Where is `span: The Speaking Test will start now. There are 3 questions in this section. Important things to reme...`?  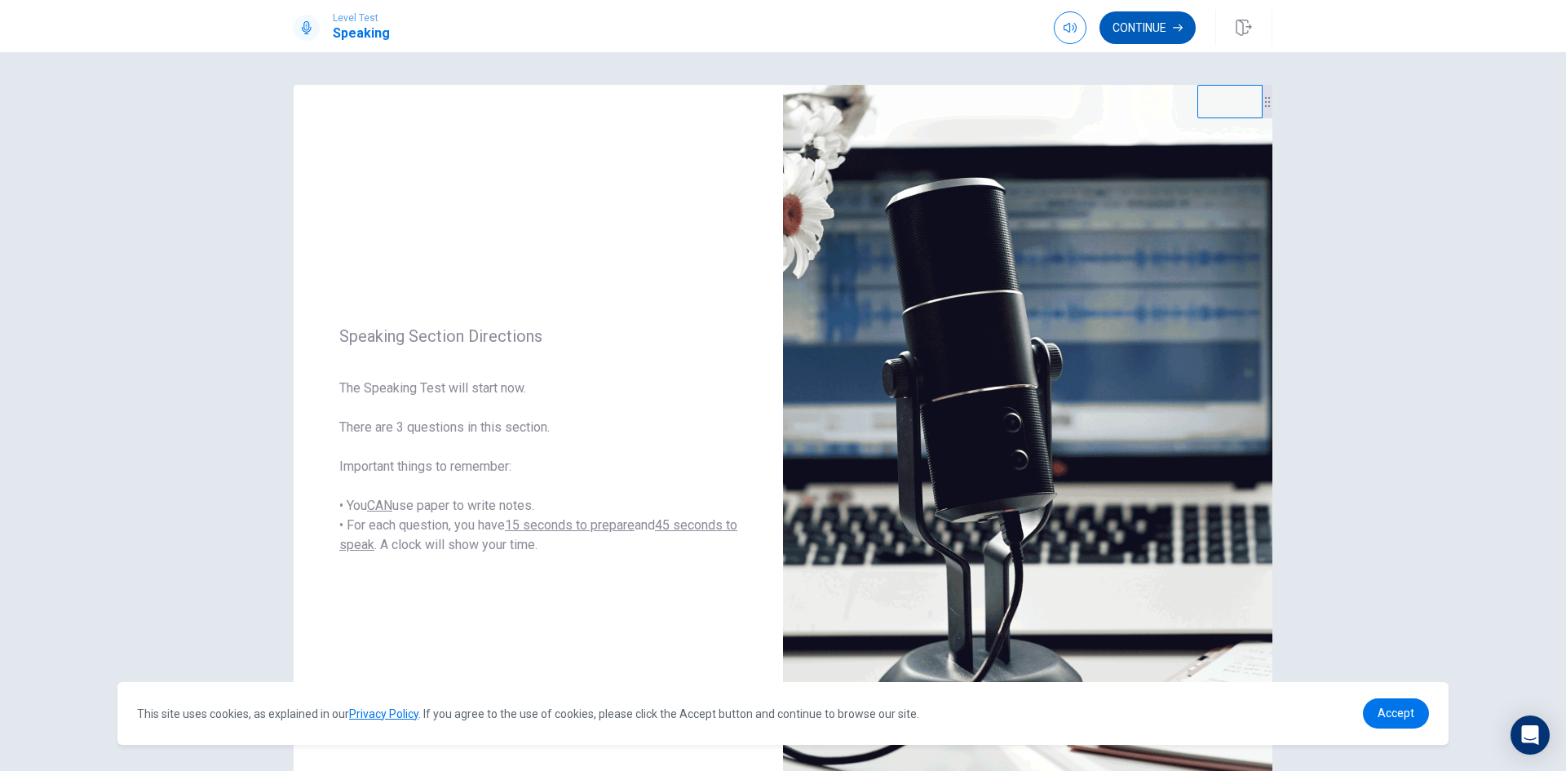
span: The Speaking Test will start now. There are 3 questions in this section. Important things to reme... is located at coordinates (538, 467).